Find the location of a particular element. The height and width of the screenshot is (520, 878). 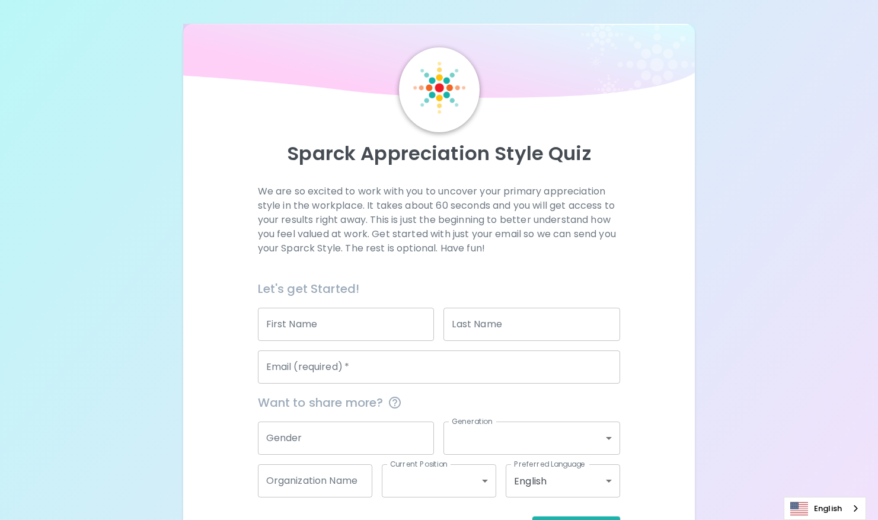

label: Preferred Language is located at coordinates (549, 464).